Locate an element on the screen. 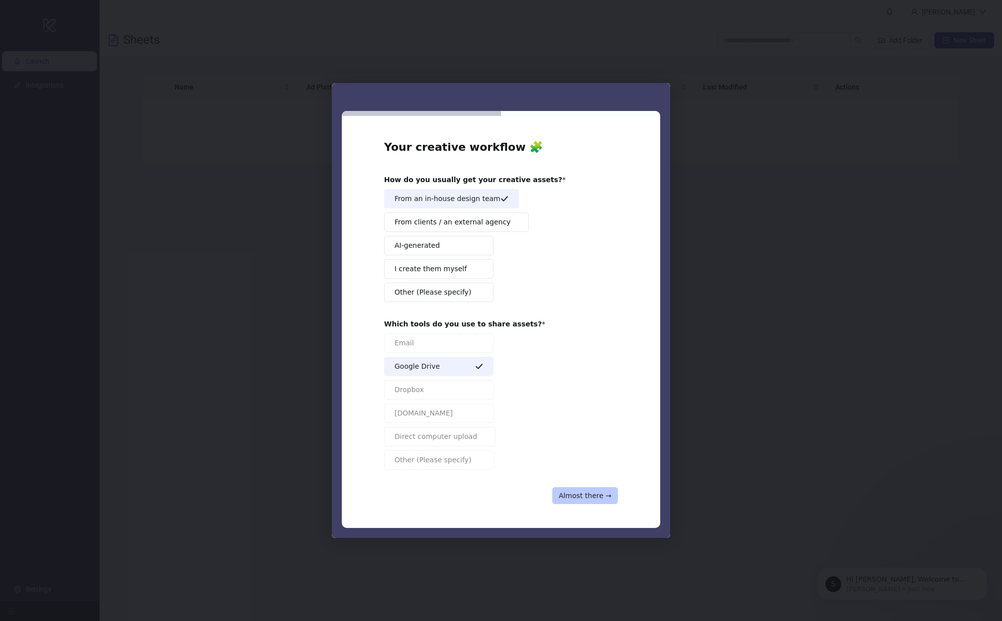 The width and height of the screenshot is (1002, 621). span: Email is located at coordinates (404, 343).